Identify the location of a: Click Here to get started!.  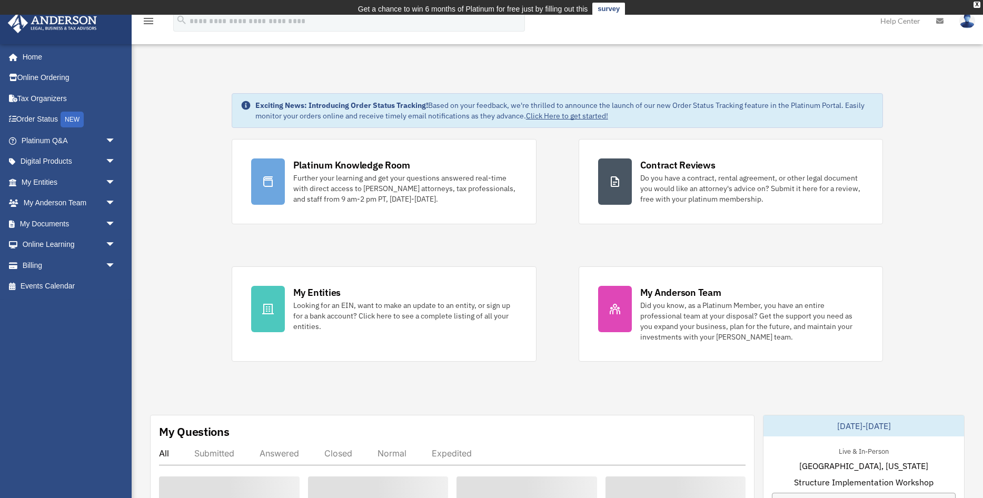
(567, 116).